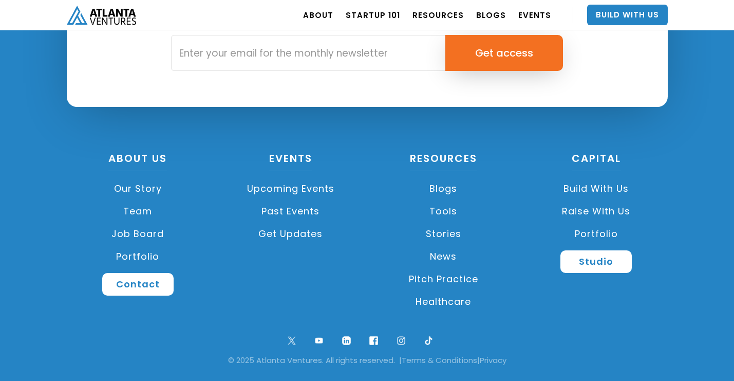 The height and width of the screenshot is (381, 734). Describe the element at coordinates (138, 161) in the screenshot. I see `a: About US` at that location.